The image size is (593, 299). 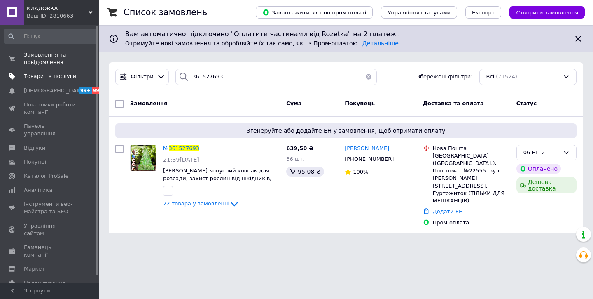 I want to click on span: №, so click(x=166, y=148).